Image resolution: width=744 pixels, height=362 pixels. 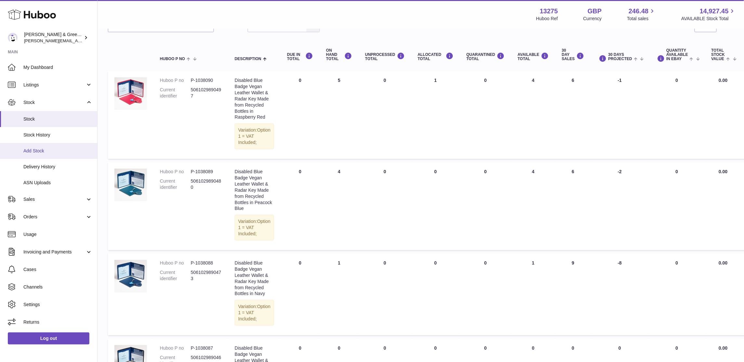 What do you see at coordinates (573, 55) in the screenshot?
I see `div: 30 DAY SALES` at bounding box center [573, 55].